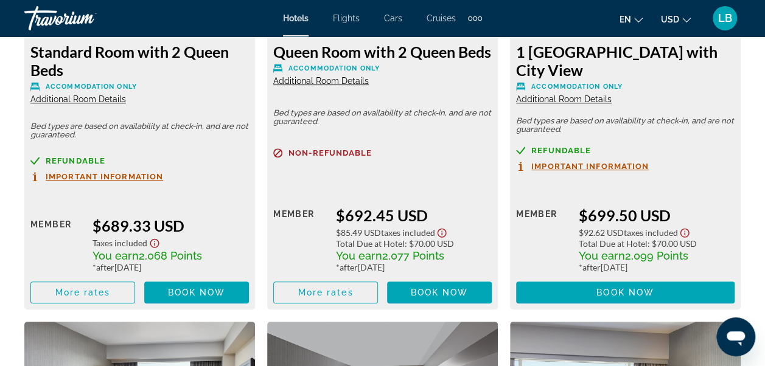 The height and width of the screenshot is (366, 765). I want to click on h3: Queen Room with 2 Queen Beds, so click(382, 52).